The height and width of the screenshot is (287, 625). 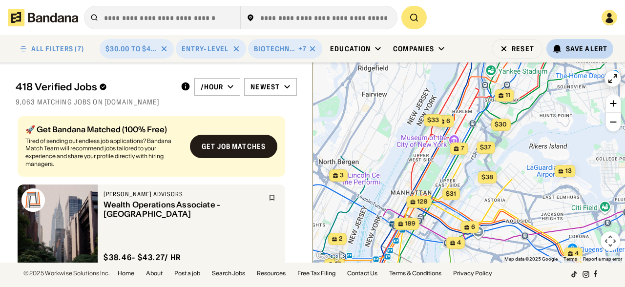 What do you see at coordinates (271, 273) in the screenshot?
I see `a: Resources` at bounding box center [271, 273].